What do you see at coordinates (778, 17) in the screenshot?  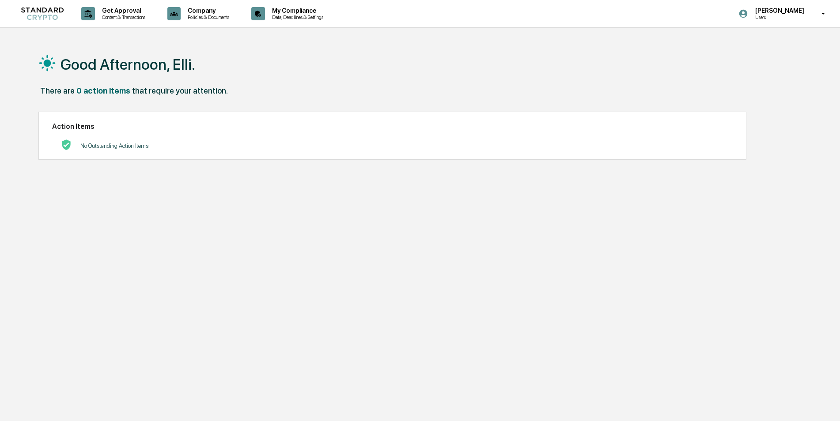 I see `p: Users` at bounding box center [778, 17].